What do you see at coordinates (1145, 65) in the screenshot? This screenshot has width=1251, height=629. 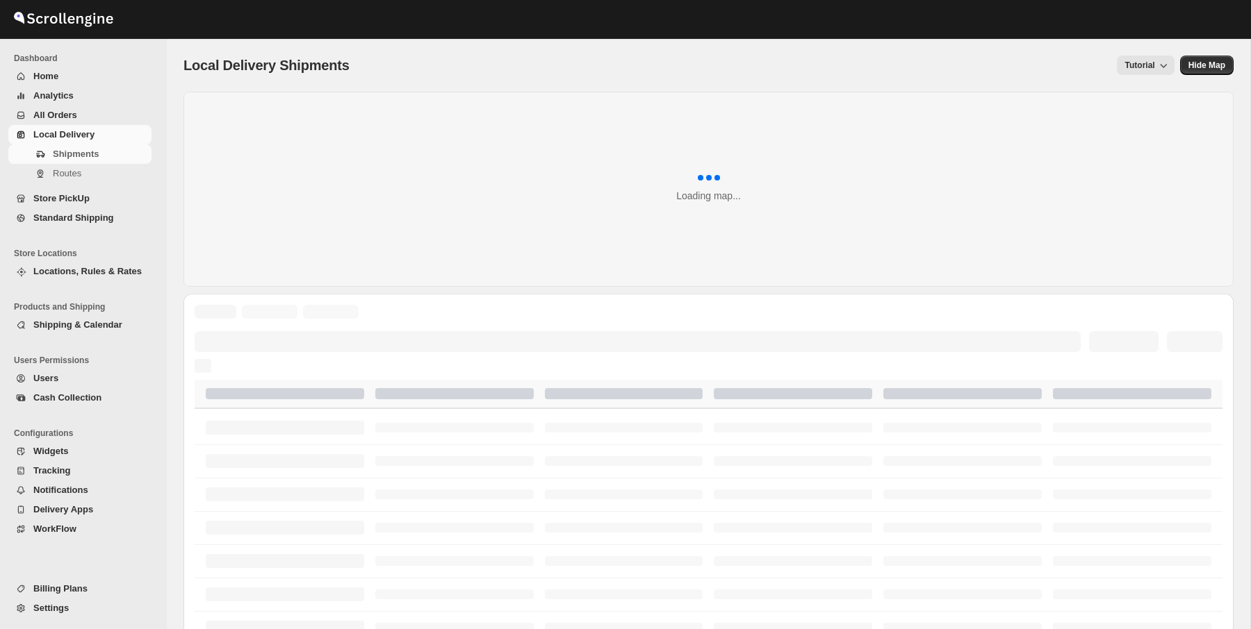 I see `button: Tutorial` at bounding box center [1145, 65].